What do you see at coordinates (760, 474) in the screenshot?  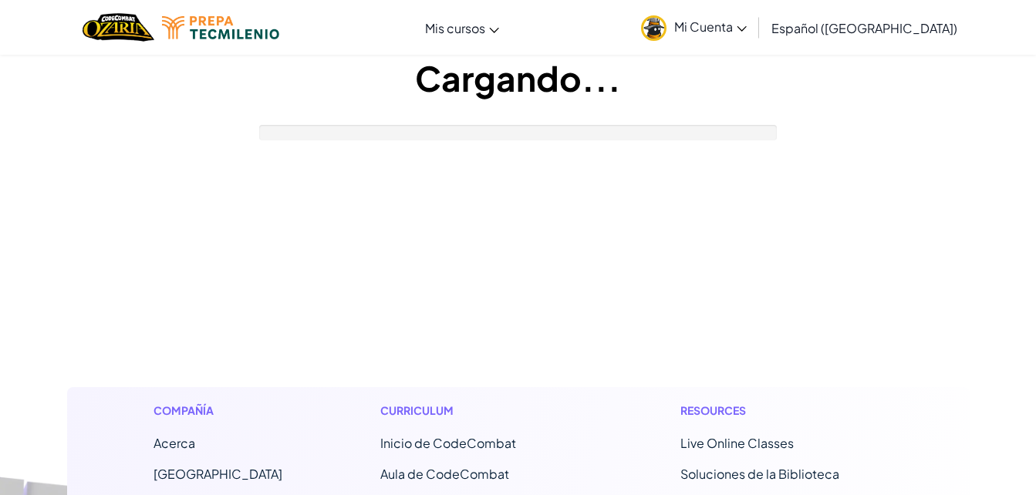 I see `a: Soluciones de la Biblioteca` at bounding box center [760, 474].